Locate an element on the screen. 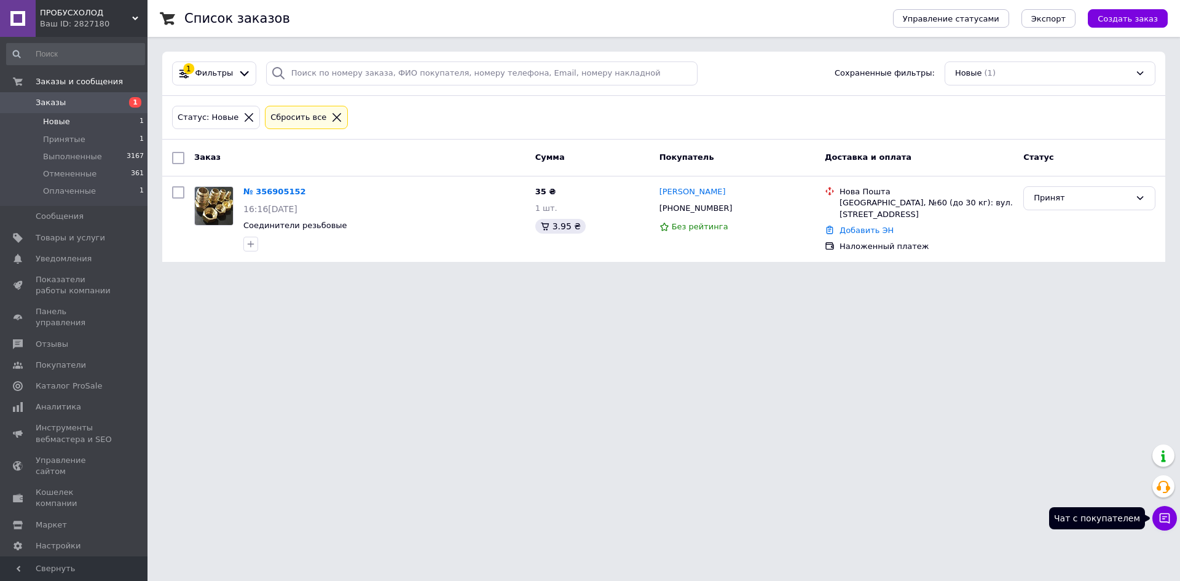  span: ПРОБУСХОЛОД is located at coordinates (86, 13).